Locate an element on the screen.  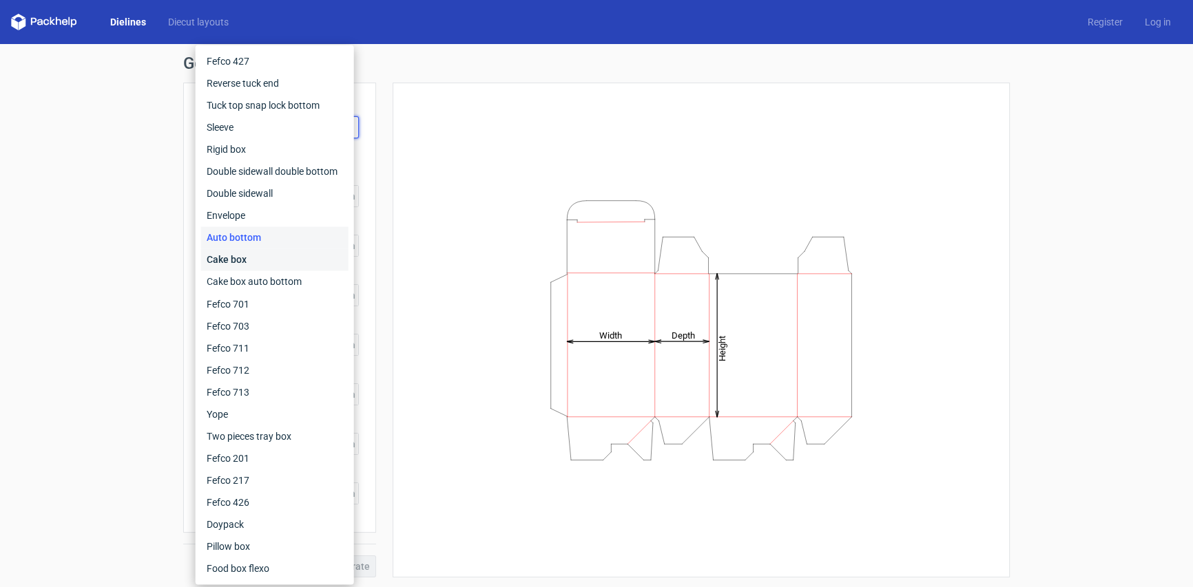
div: Sleeve is located at coordinates (275, 127).